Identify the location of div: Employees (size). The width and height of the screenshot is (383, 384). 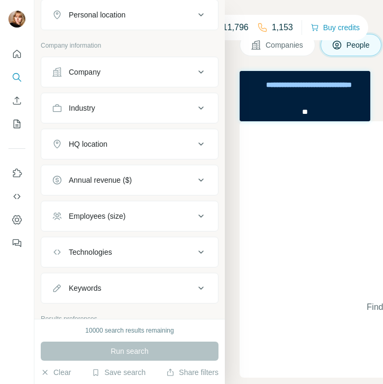
(97, 216).